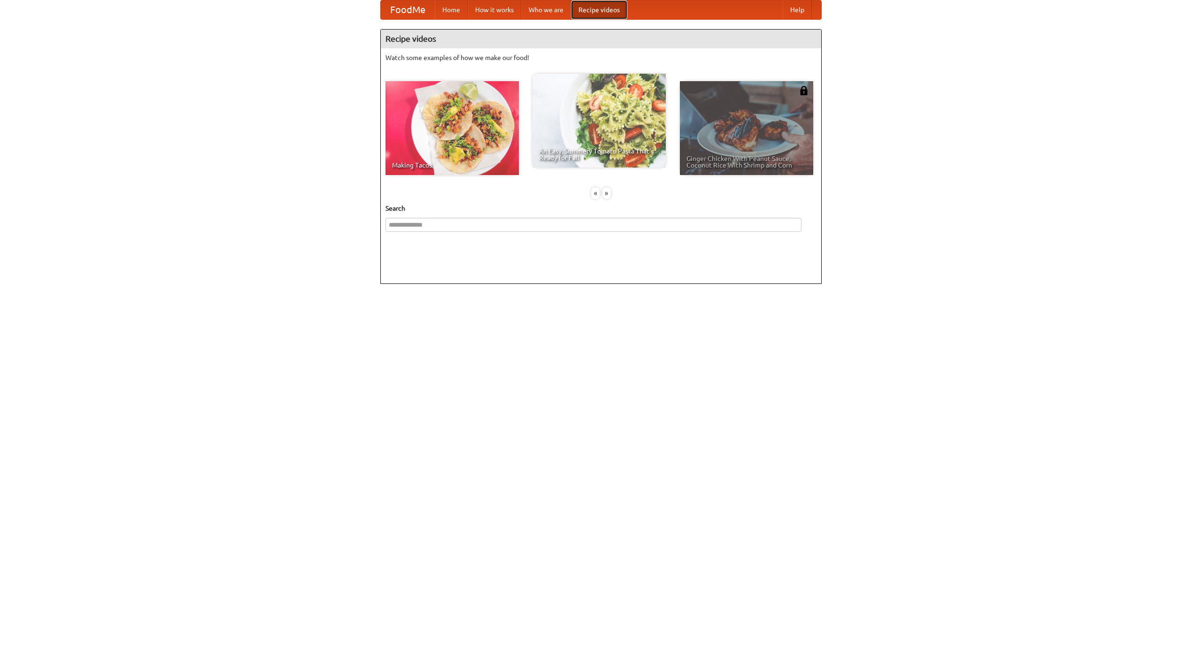 The width and height of the screenshot is (1202, 664). What do you see at coordinates (494, 10) in the screenshot?
I see `a: How it works` at bounding box center [494, 10].